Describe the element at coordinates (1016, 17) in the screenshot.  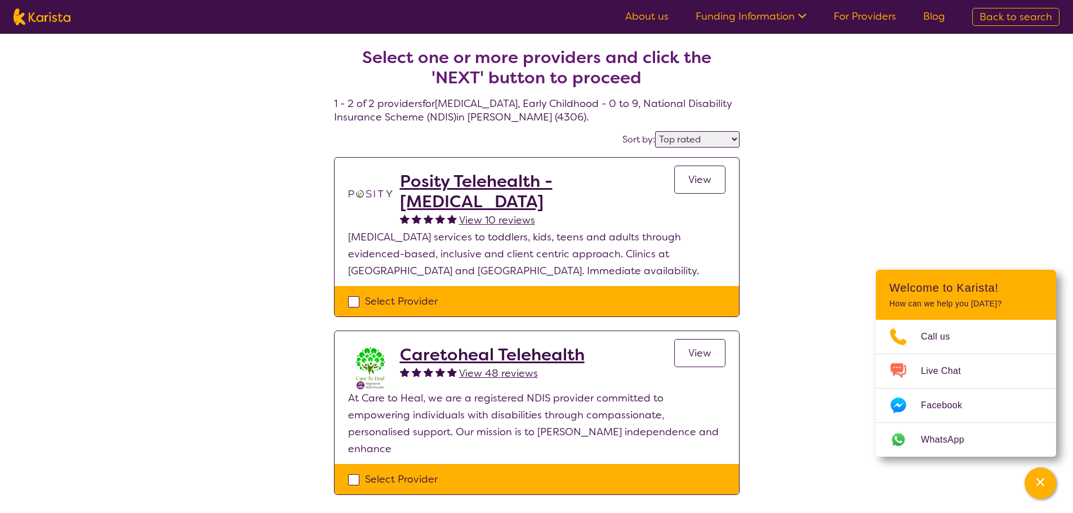
I see `a: Back to search` at that location.